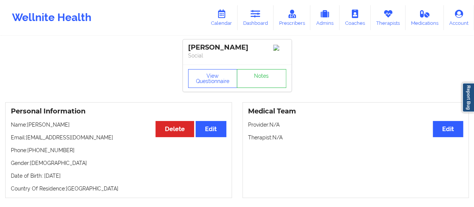  What do you see at coordinates (280, 48) in the screenshot?
I see `img: Image%2Fplaceholer-image.png` at bounding box center [280, 48].